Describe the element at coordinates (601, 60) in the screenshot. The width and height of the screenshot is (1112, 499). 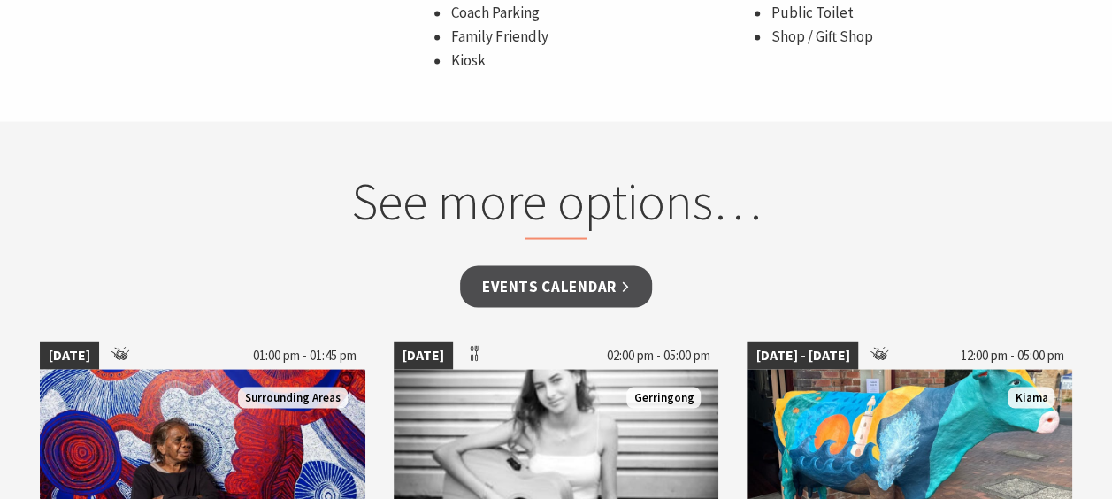
I see `li: Kiosk` at that location.